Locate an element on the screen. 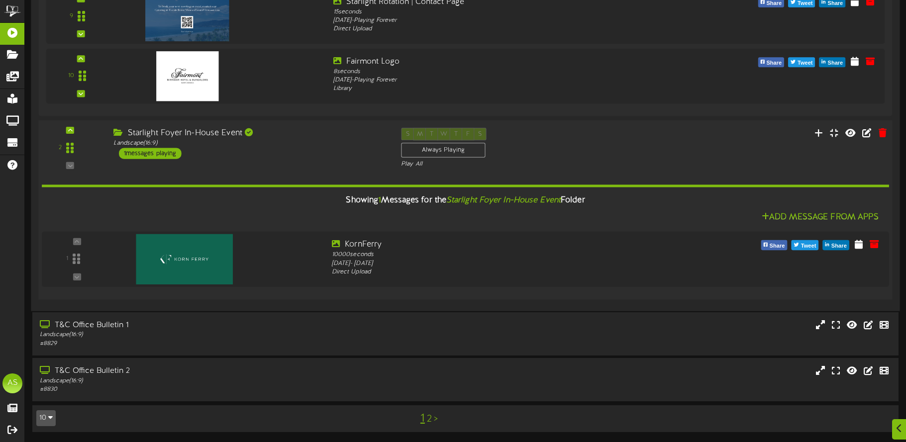 The width and height of the screenshot is (906, 442). div: # 8829 is located at coordinates (212, 344).